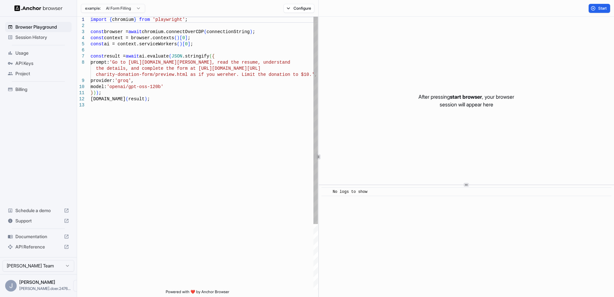 The height and width of the screenshot is (297, 614). Describe the element at coordinates (139, 38) in the screenshot. I see `span: context = browser.contexts` at that location.